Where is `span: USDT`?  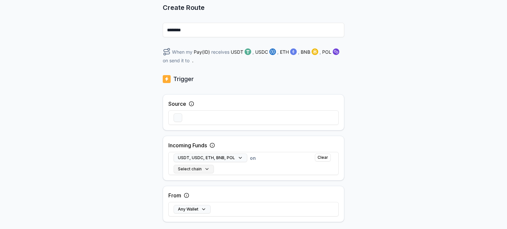 span: USDT is located at coordinates (237, 52).